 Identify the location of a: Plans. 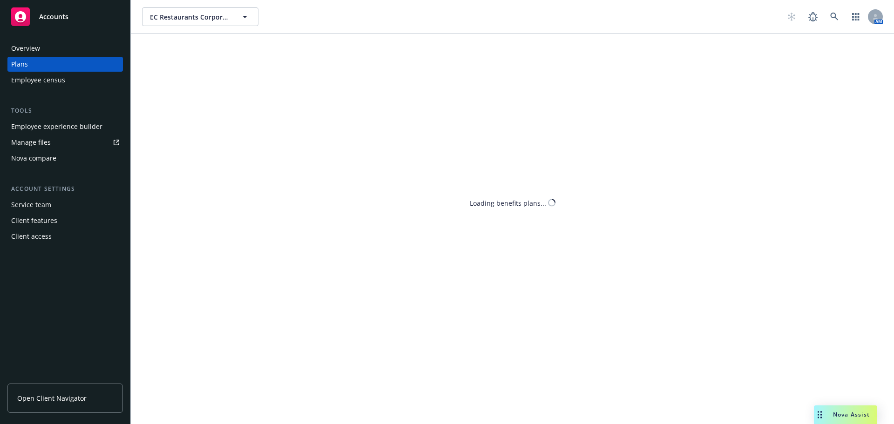
(65, 64).